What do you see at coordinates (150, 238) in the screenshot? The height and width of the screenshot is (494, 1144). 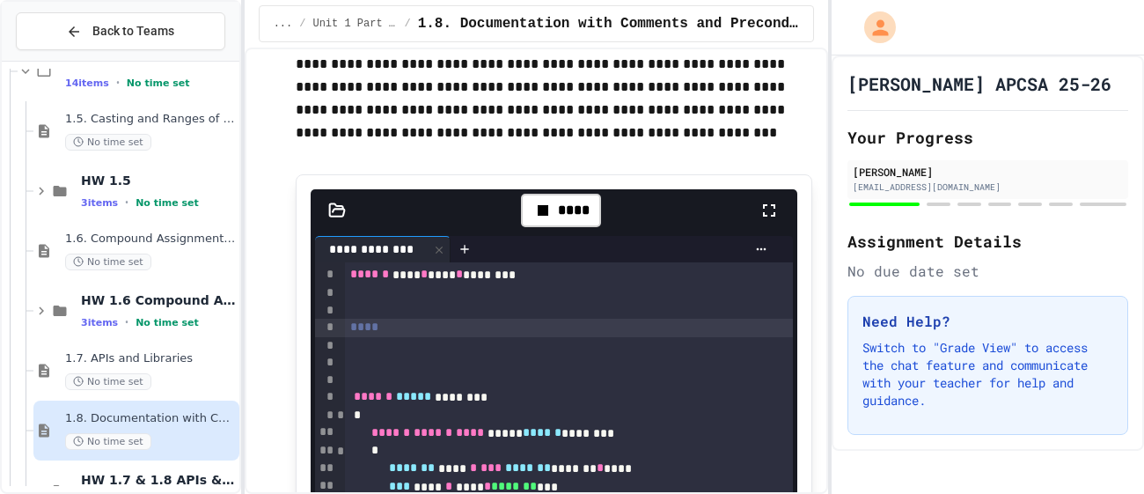 I see `span: 1.6. Compound Assignment Operators` at bounding box center [150, 238].